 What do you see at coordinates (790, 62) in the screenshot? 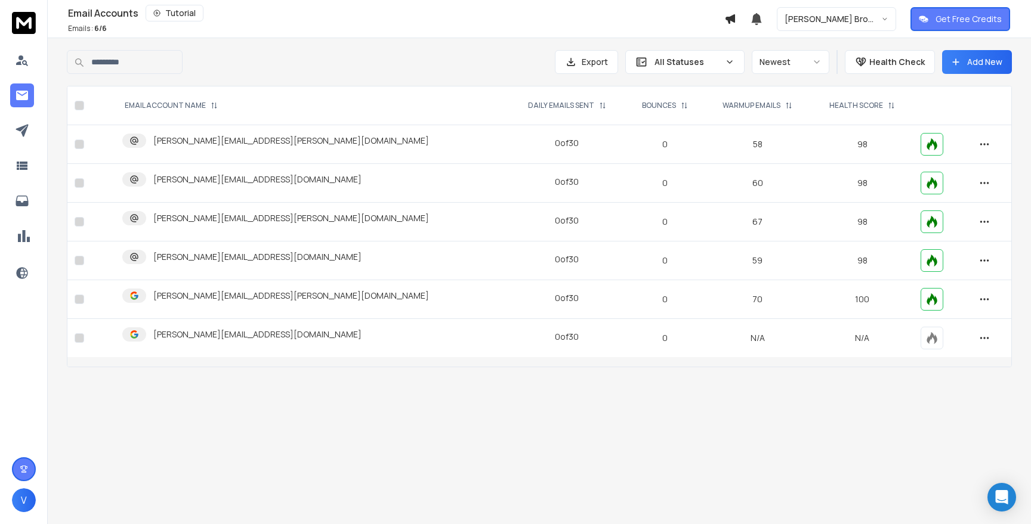
I see `button: Newest` at bounding box center [790, 62].